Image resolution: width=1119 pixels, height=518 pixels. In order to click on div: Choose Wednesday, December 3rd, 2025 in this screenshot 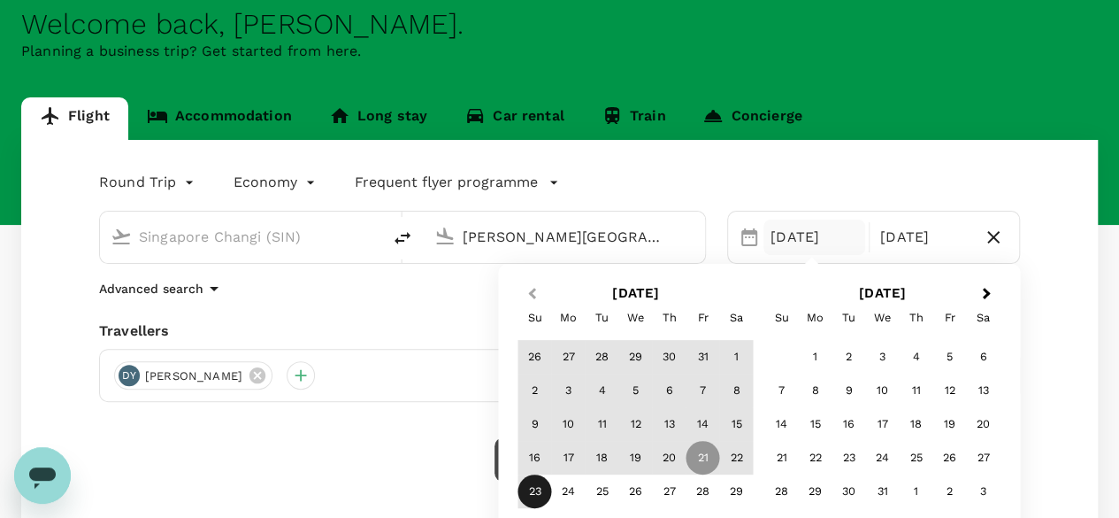, I will do `click(883, 357)`.